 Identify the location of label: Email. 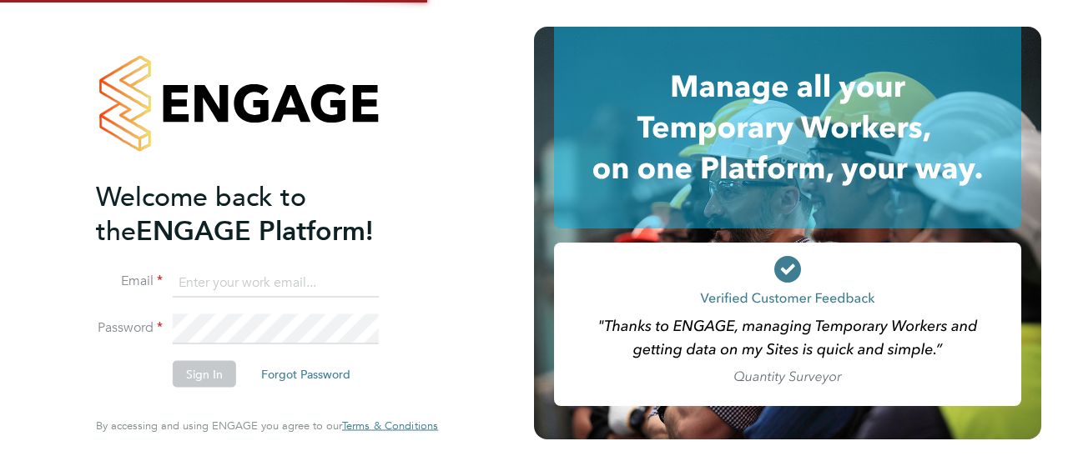
(129, 281).